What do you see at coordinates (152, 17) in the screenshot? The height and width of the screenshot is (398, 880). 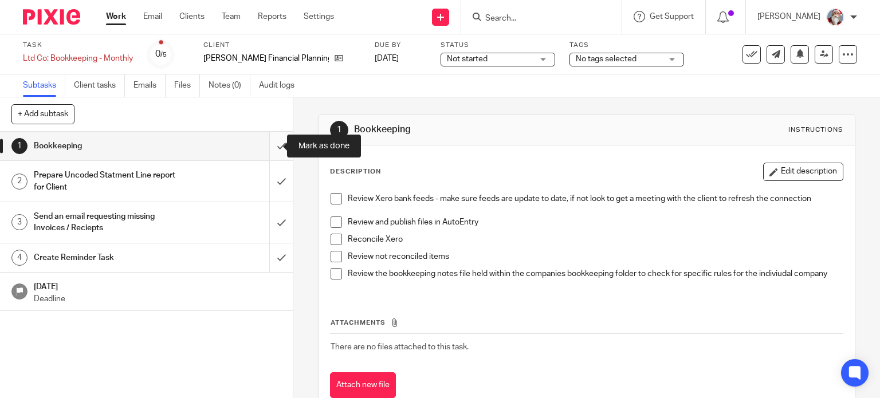 I see `a: Email` at bounding box center [152, 17].